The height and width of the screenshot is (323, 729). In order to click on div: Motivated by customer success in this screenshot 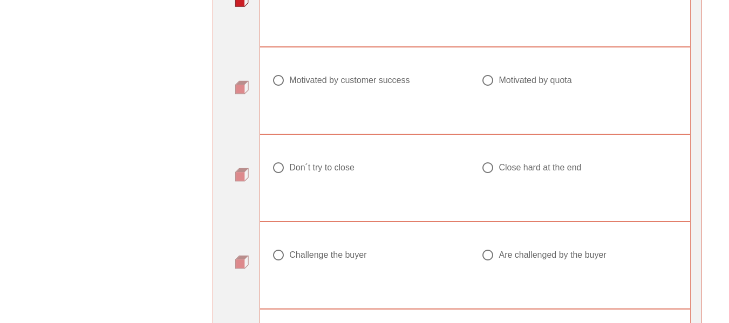, I will do `click(349, 80)`.